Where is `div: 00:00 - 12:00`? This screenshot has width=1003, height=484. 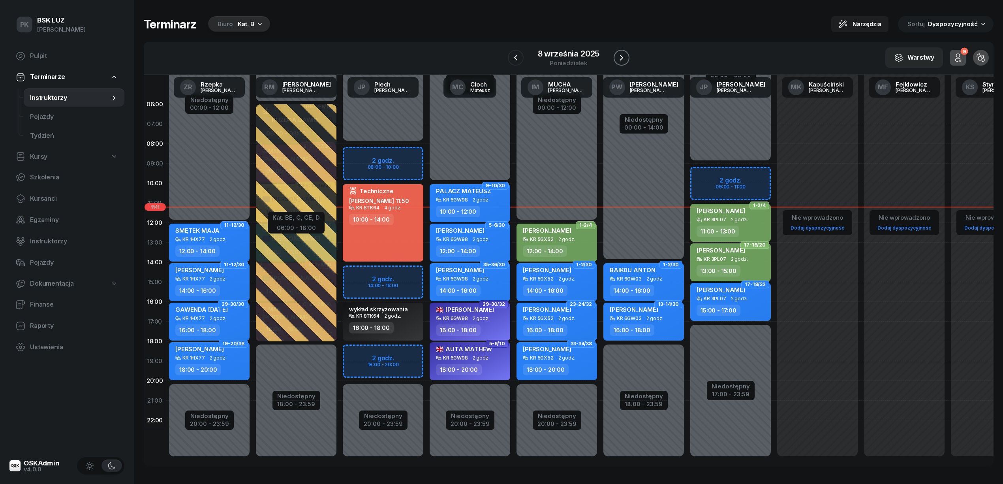
div: 00:00 - 12:00 is located at coordinates (557, 107).